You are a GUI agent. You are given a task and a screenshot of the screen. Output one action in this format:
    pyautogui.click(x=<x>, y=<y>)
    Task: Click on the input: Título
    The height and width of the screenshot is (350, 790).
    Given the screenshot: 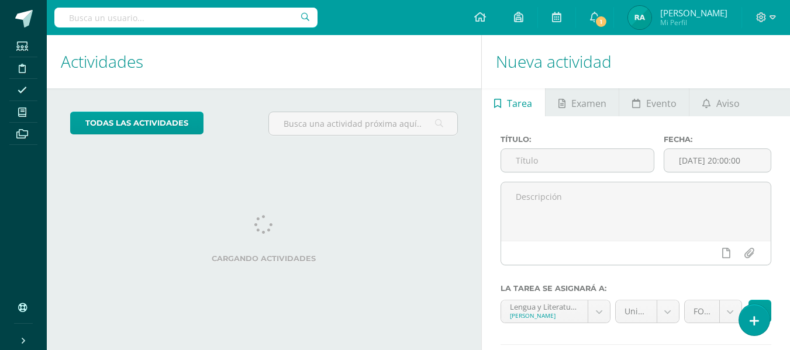 What is the action you would take?
    pyautogui.click(x=578, y=160)
    